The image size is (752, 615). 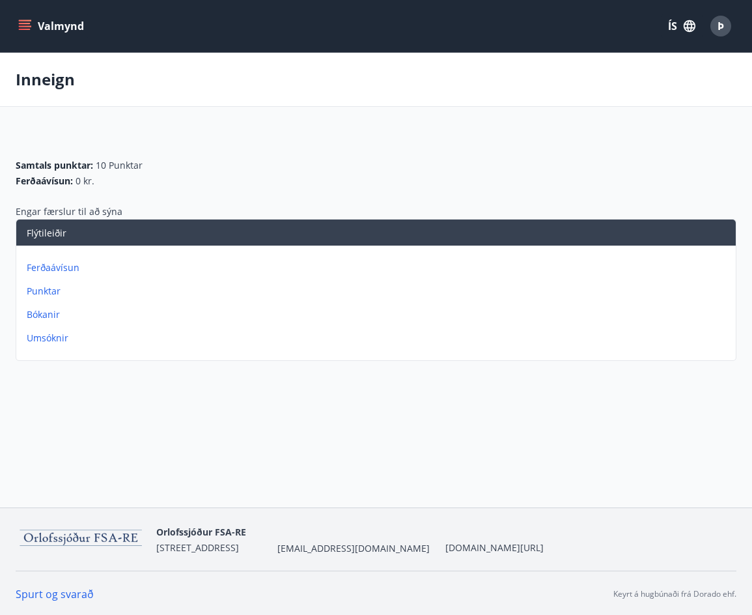 What do you see at coordinates (52, 26) in the screenshot?
I see `button: menu` at bounding box center [52, 26].